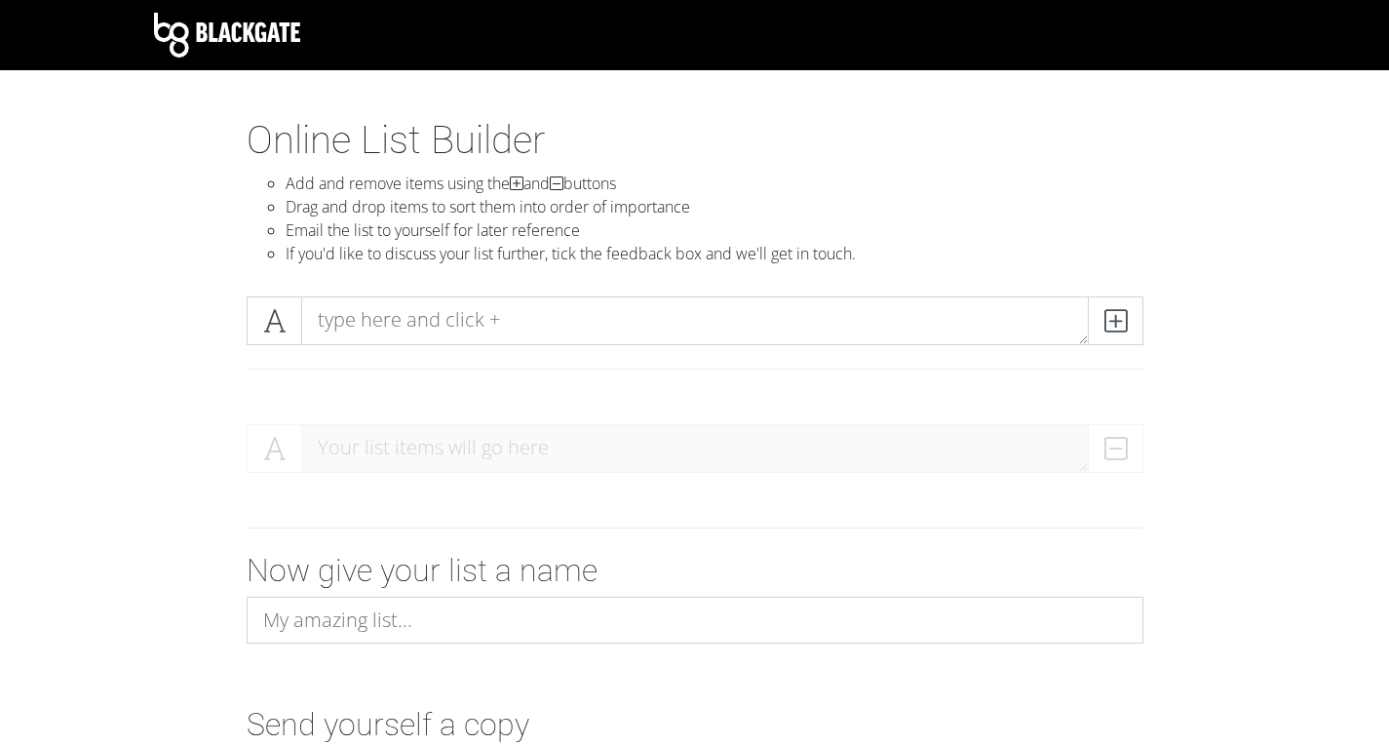  Describe the element at coordinates (227, 35) in the screenshot. I see `img: Blackgate` at that location.